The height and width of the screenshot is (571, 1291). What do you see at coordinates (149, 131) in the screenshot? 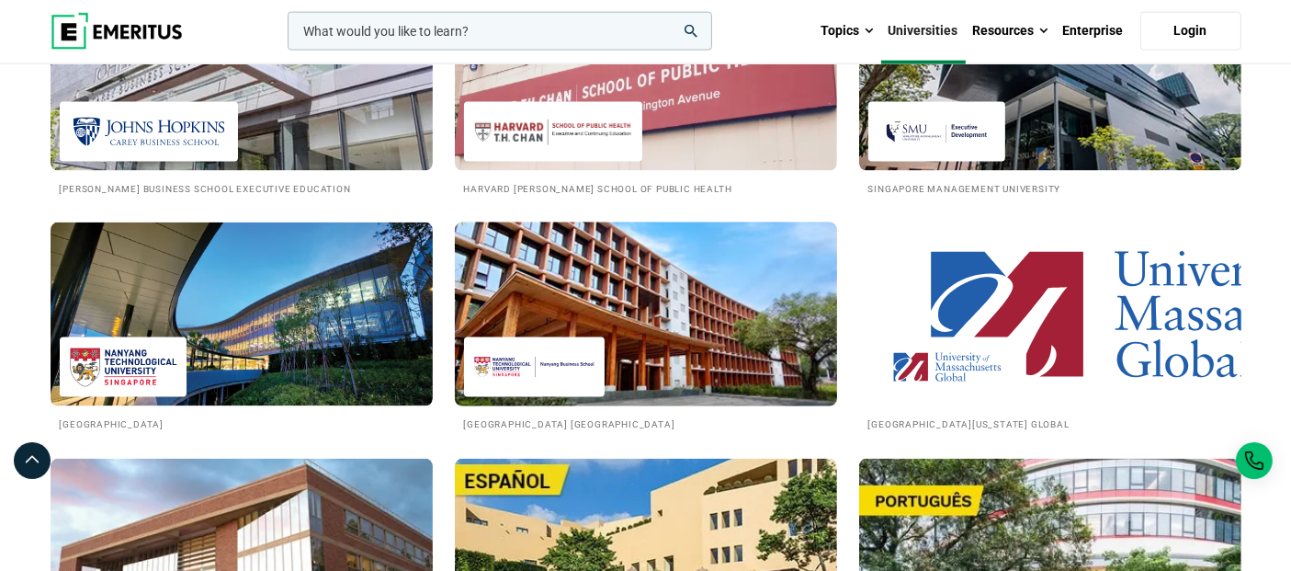
I see `img: Johns Hopkins Carey Business School Executive Education` at bounding box center [149, 131].